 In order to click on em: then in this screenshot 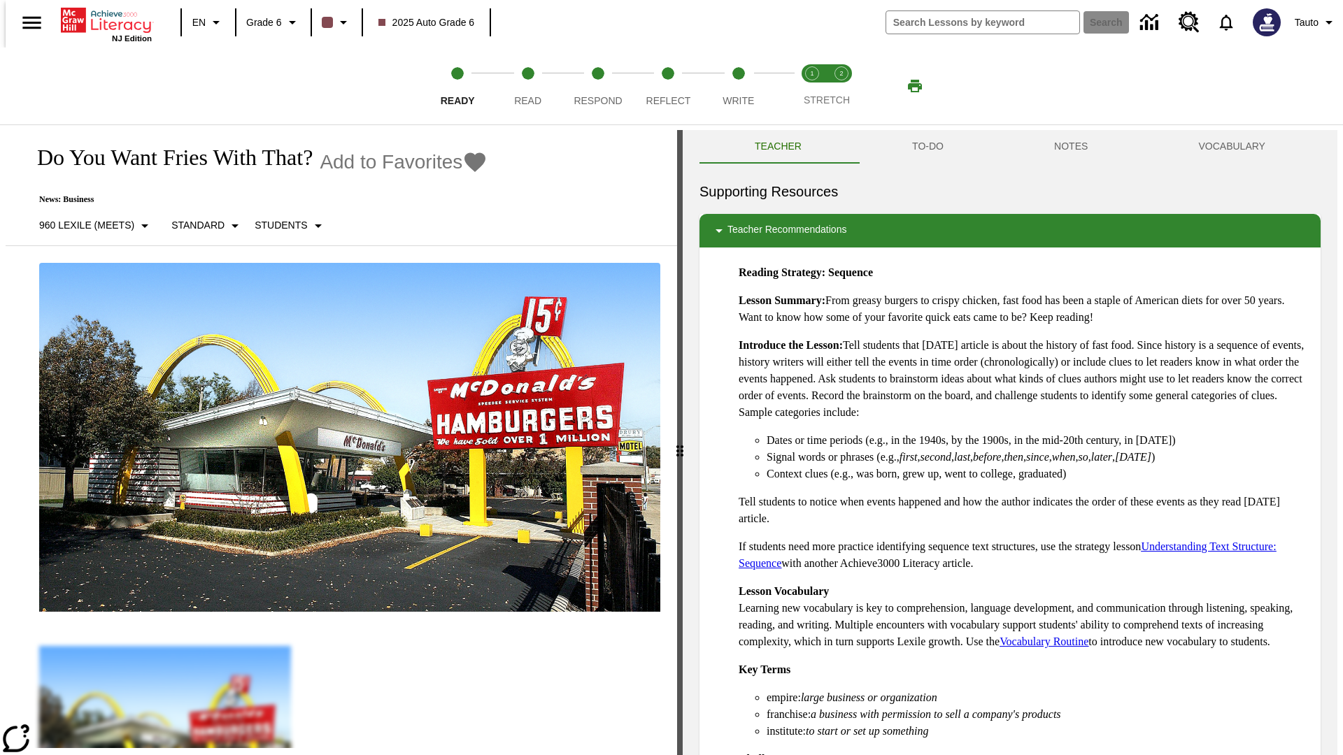, I will do `click(1013, 457)`.